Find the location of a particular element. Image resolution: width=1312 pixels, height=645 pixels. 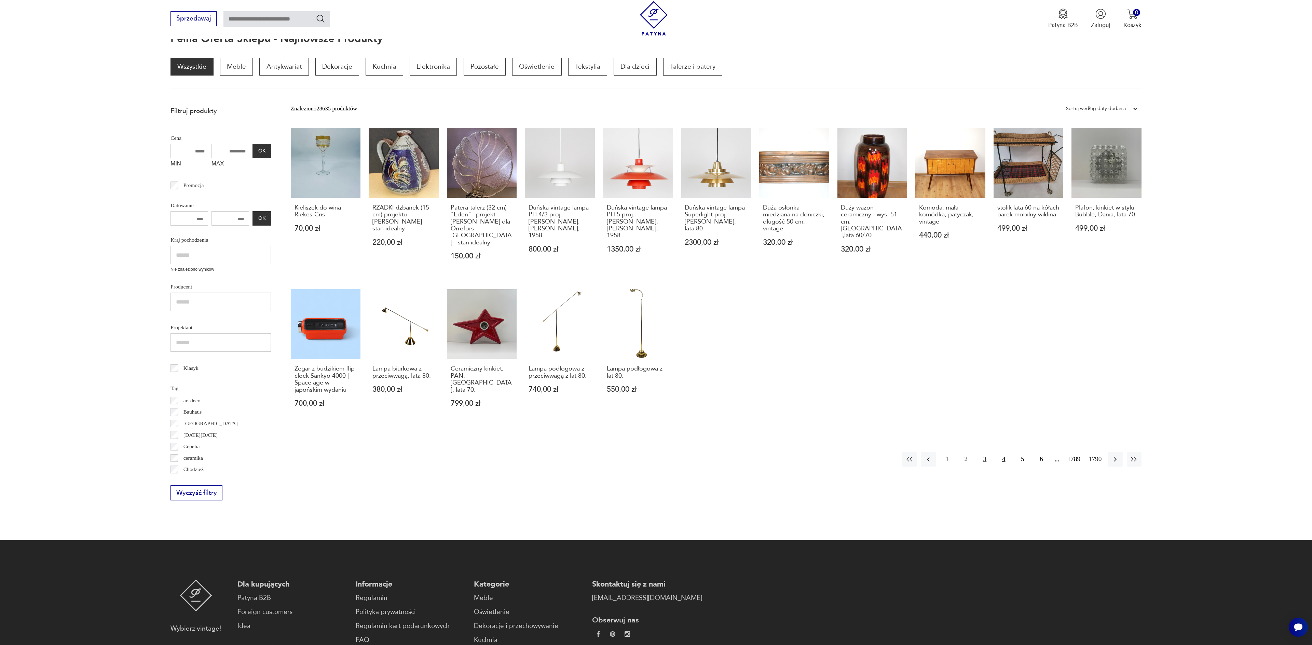

h3: Duża osłonka miedziana na doniczki, długość 50 cm, vintage is located at coordinates (794, 218).